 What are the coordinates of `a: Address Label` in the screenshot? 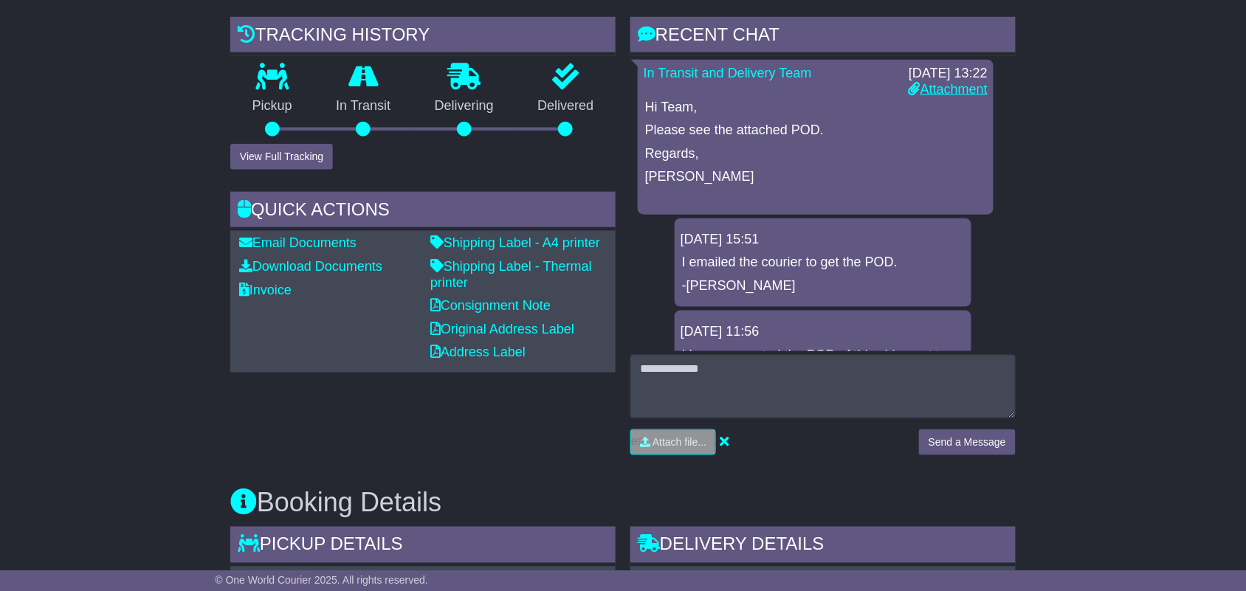 It's located at (478, 352).